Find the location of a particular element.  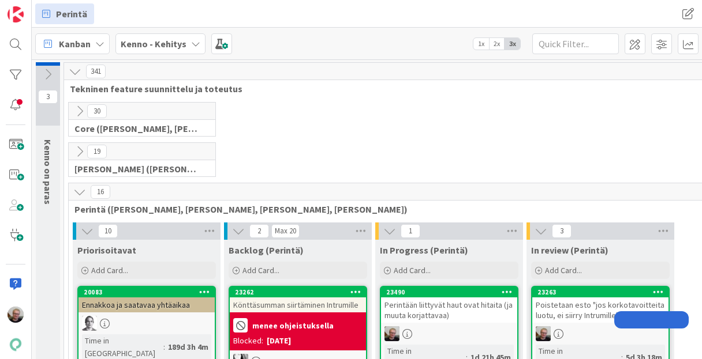

span: 19 is located at coordinates (97, 152).